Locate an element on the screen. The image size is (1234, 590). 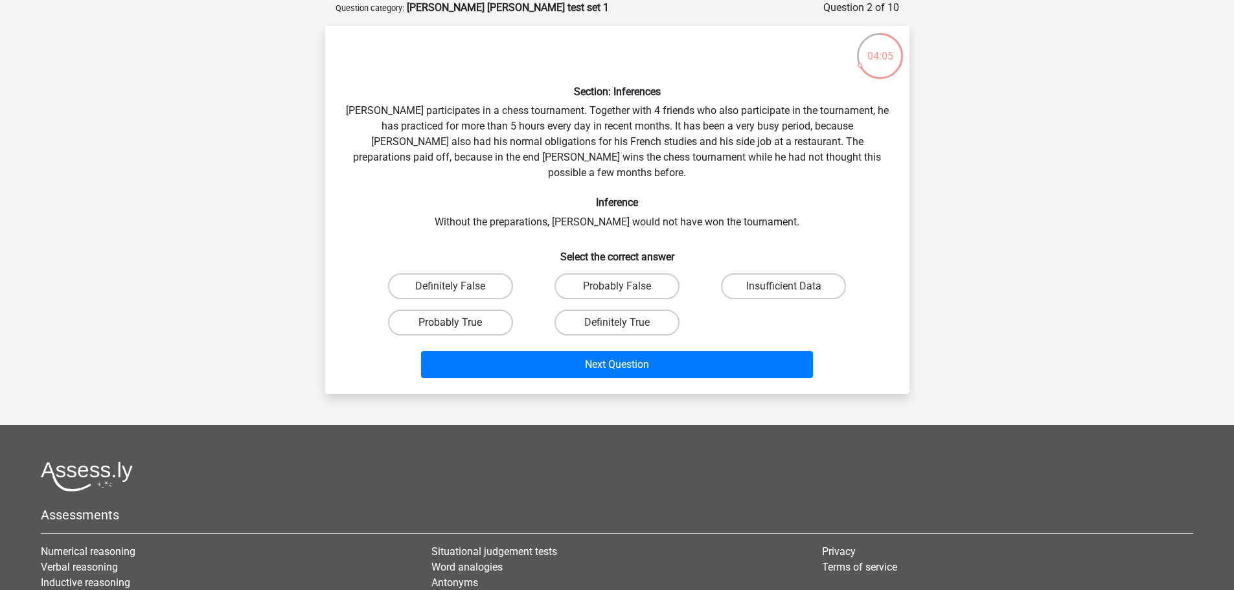
a: Word analogies is located at coordinates (467, 567).